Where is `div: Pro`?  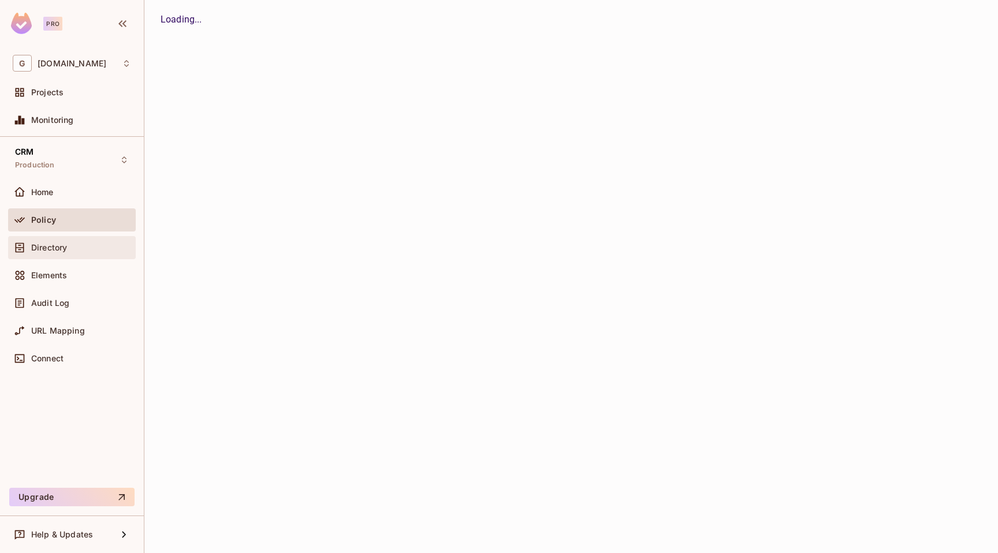 div: Pro is located at coordinates (53, 24).